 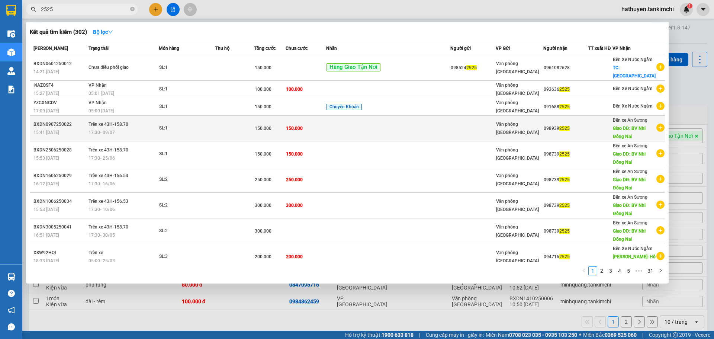 What do you see at coordinates (584, 271) in the screenshot?
I see `button: left` at bounding box center [584, 271].